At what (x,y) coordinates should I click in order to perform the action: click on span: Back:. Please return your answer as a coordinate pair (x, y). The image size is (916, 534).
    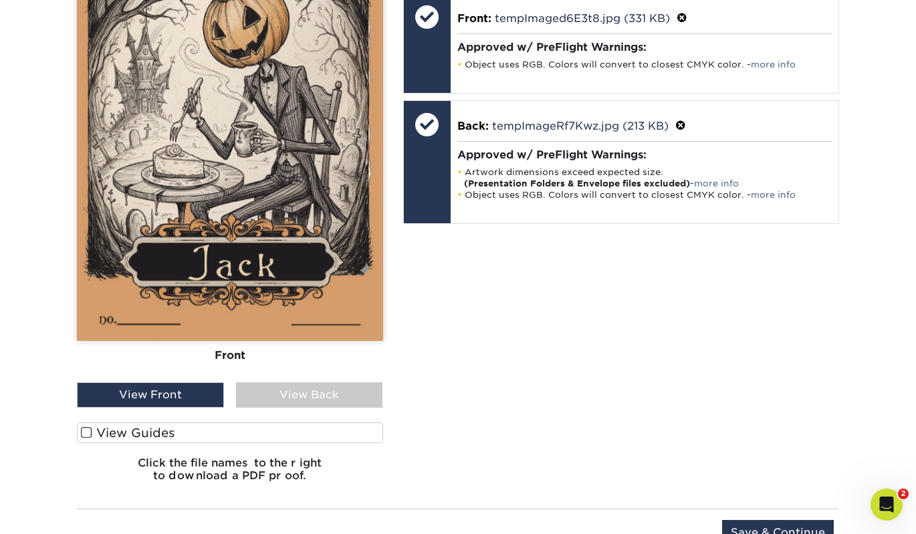
    Looking at the image, I should click on (472, 126).